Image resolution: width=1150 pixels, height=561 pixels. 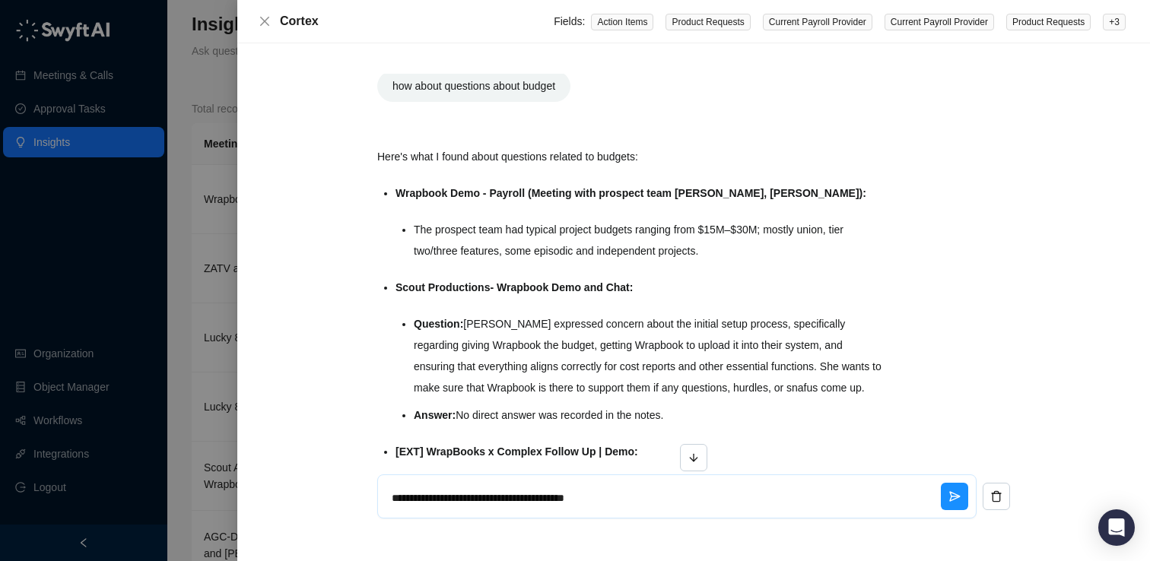 What do you see at coordinates (631, 157) in the screenshot?
I see `p: Here's what I found about questions related to budgets:` at bounding box center [631, 157].